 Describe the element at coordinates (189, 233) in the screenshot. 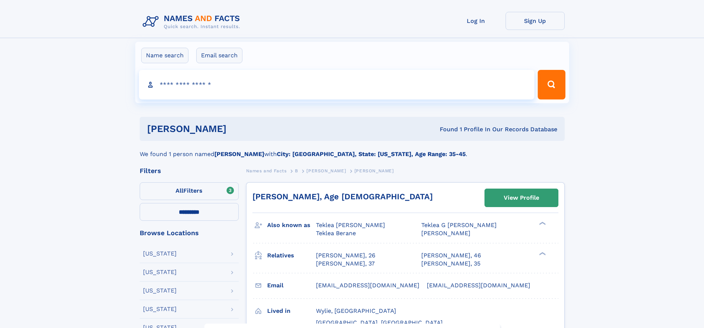

I see `div: Browse Locations` at that location.